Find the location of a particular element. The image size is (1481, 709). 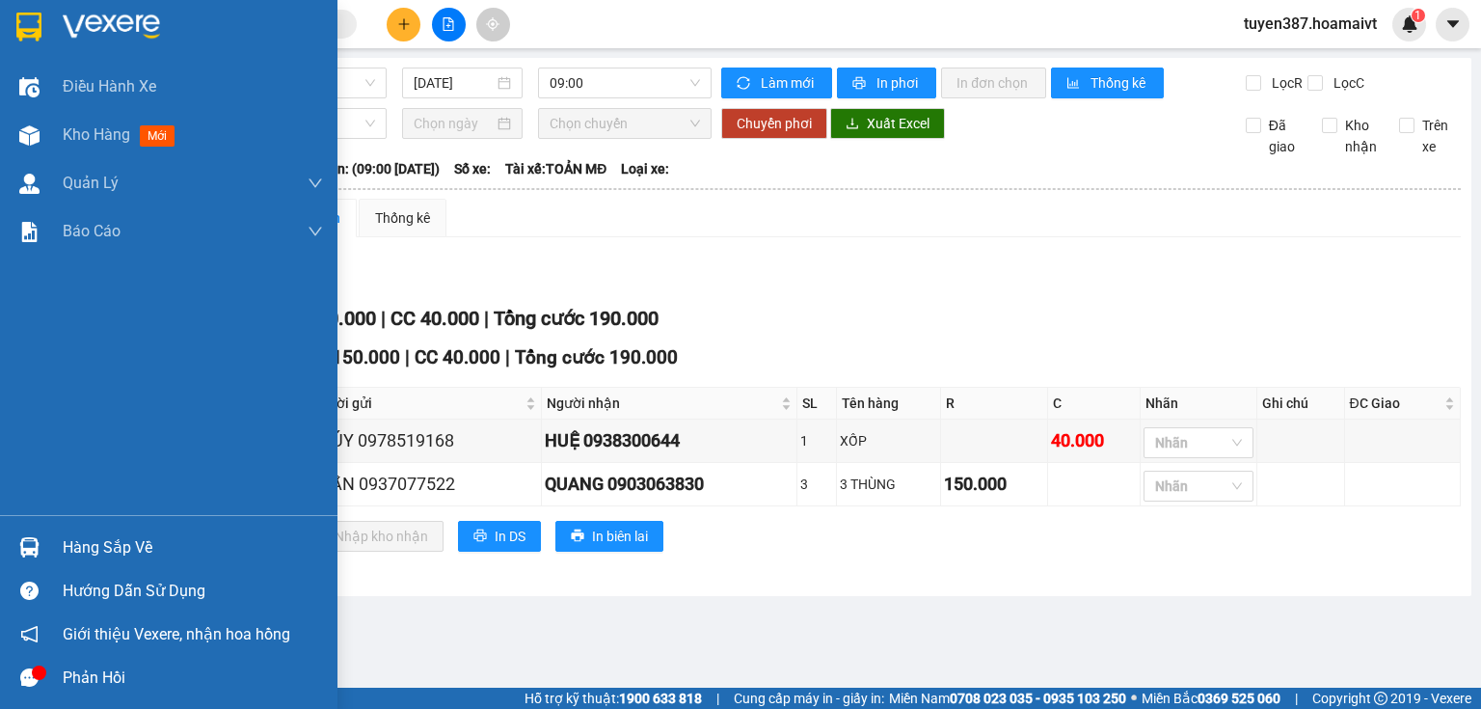

button: bar-chartThống kê is located at coordinates (1107, 83).